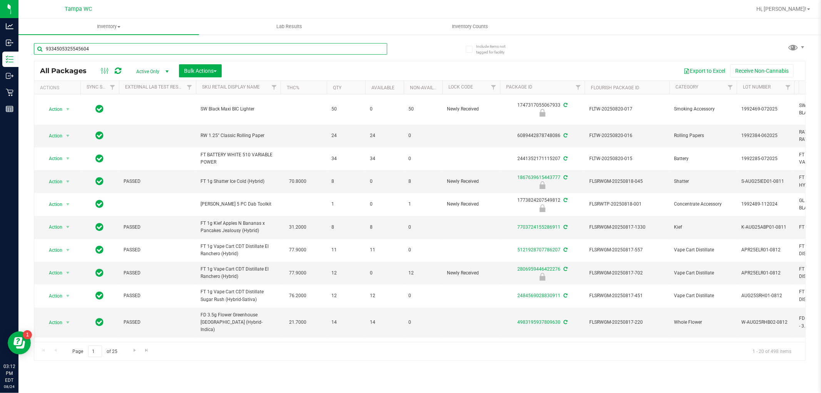 This screenshot has height=393, width=821. I want to click on p: 08/24, so click(9, 386).